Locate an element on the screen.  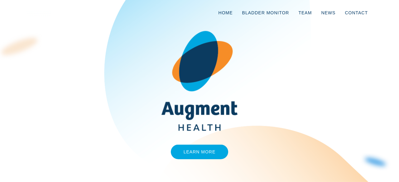
a: Home is located at coordinates (226, 13).